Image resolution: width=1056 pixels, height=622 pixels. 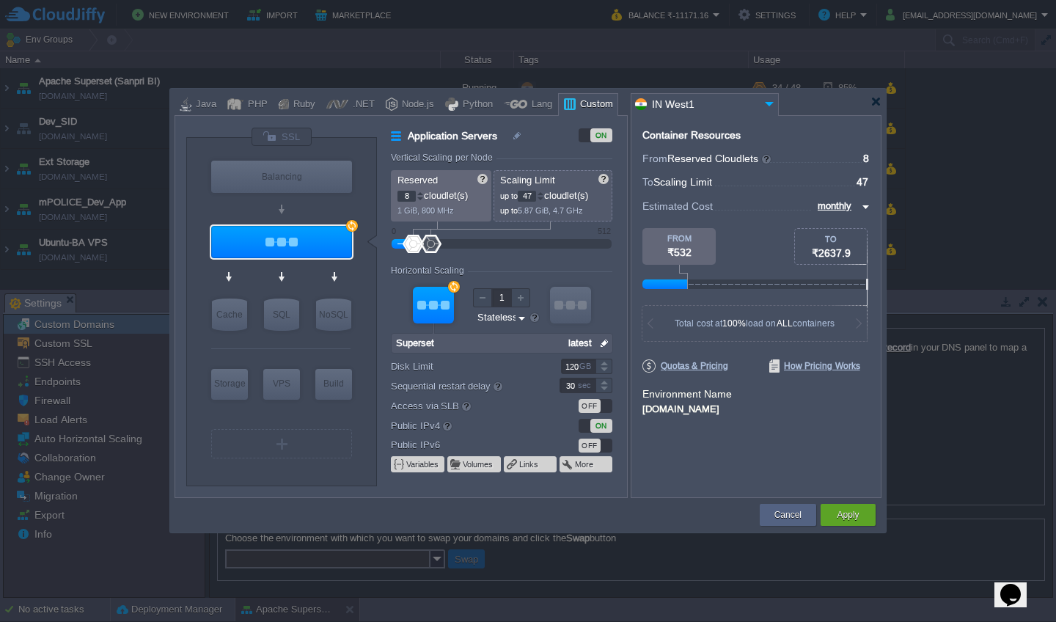 I want to click on div: SQL, so click(x=282, y=315).